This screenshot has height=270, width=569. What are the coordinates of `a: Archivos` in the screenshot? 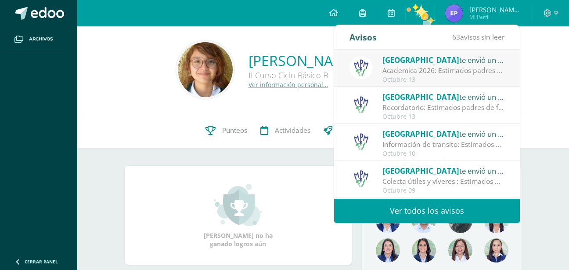 It's located at (39, 39).